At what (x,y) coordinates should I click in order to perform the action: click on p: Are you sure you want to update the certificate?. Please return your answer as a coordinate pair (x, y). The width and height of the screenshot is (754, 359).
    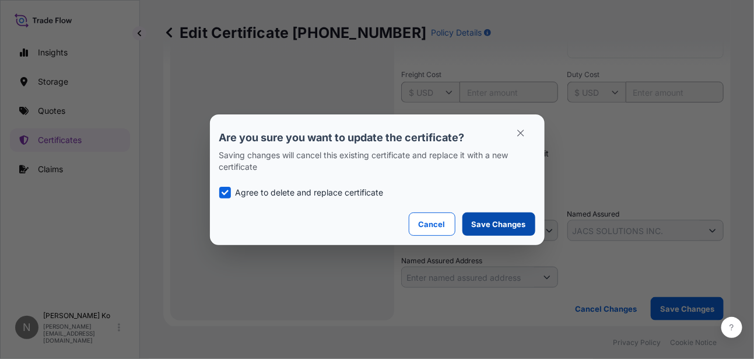
    Looking at the image, I should click on (377, 138).